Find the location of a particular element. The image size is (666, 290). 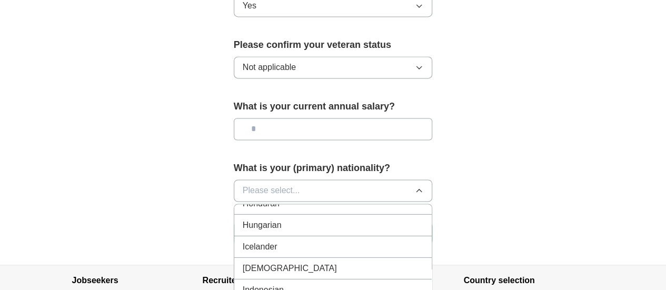

label: Please confirm your veteran status is located at coordinates (333, 45).